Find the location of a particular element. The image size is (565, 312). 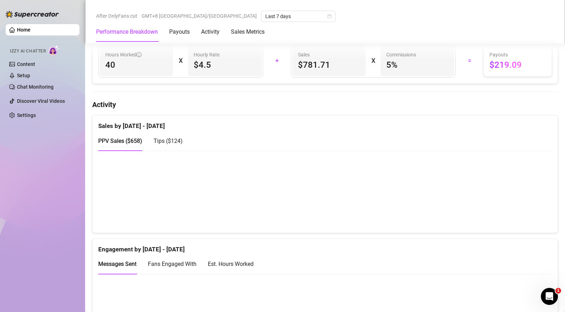

span: Last 7 days is located at coordinates (298, 16).